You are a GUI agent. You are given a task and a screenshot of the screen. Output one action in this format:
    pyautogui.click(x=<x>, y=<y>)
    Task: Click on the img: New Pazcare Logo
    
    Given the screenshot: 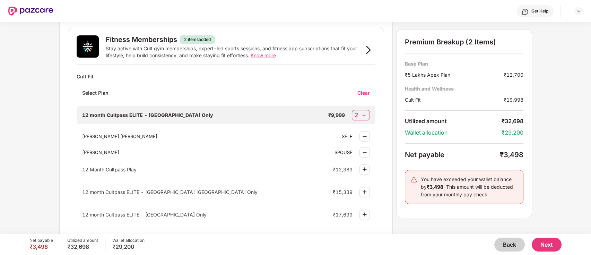 What is the action you would take?
    pyautogui.click(x=31, y=11)
    